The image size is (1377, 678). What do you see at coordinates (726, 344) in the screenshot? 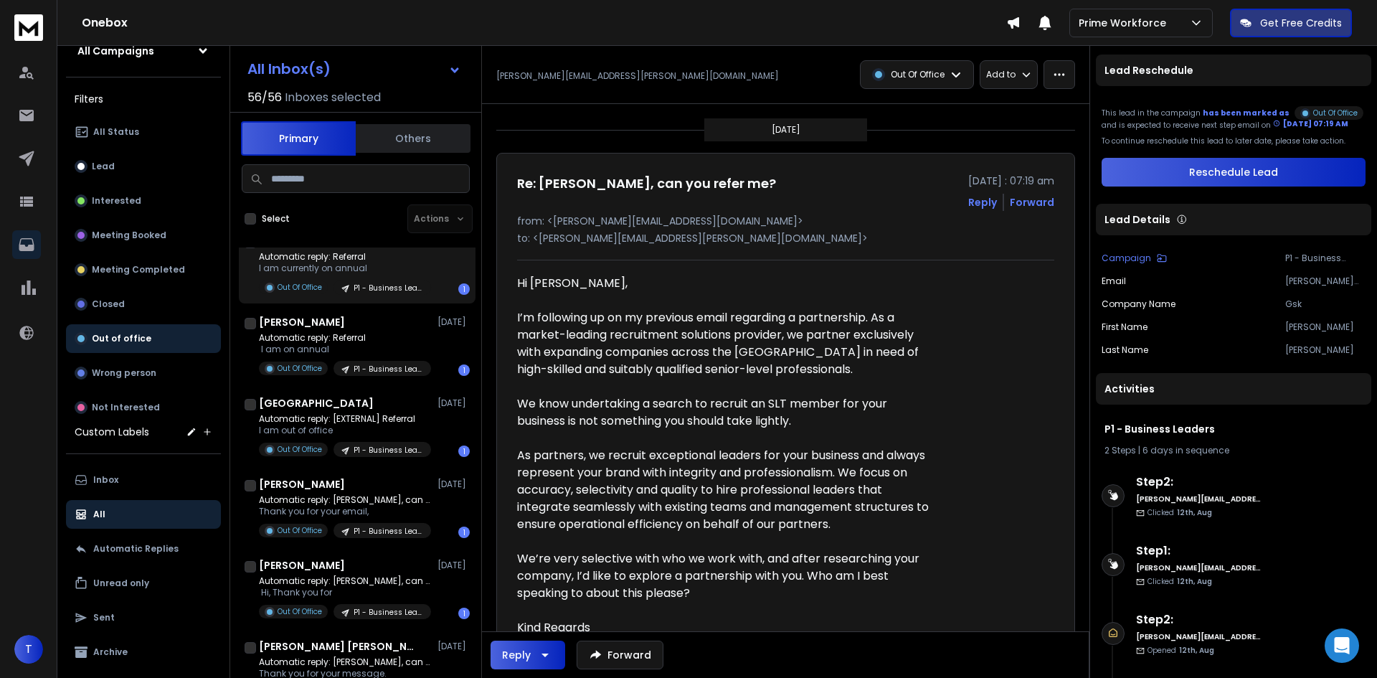
I see `div: I’m following up on my previous email regarding a partnership. As a market-leading recruitment so...` at bounding box center [726, 344].